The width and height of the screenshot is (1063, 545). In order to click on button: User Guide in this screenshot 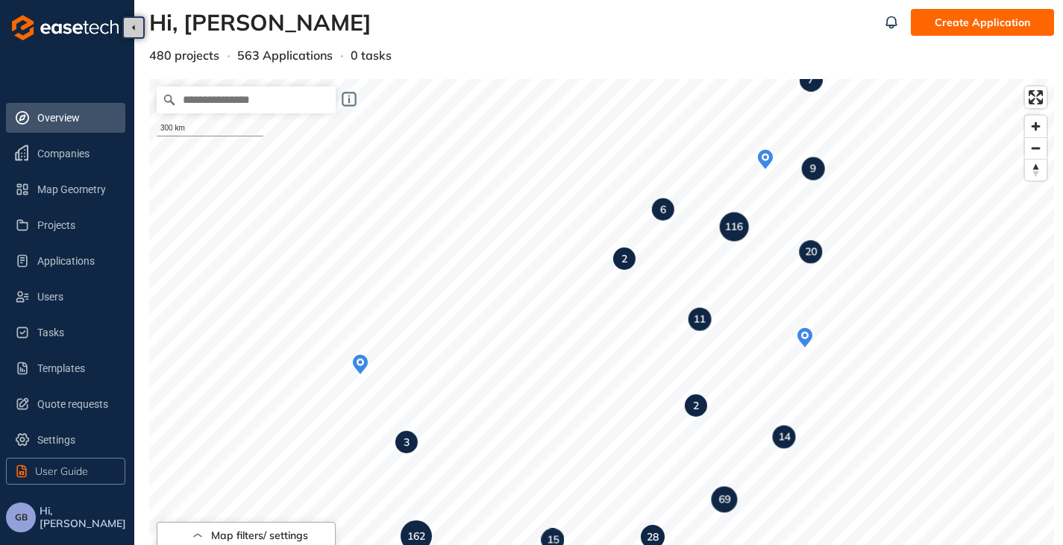, I will do `click(66, 472)`.